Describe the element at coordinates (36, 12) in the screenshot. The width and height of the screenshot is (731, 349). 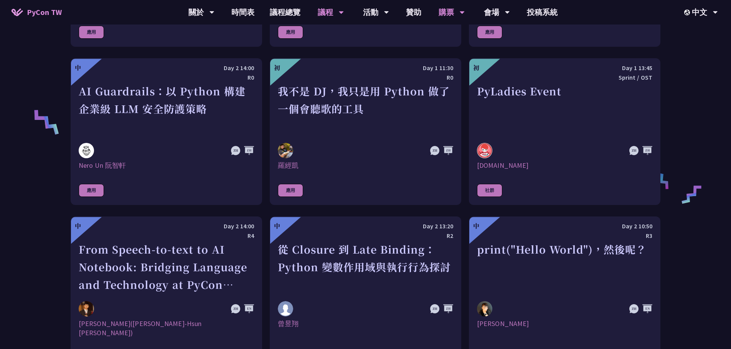
I see `a: PyCon TW` at that location.